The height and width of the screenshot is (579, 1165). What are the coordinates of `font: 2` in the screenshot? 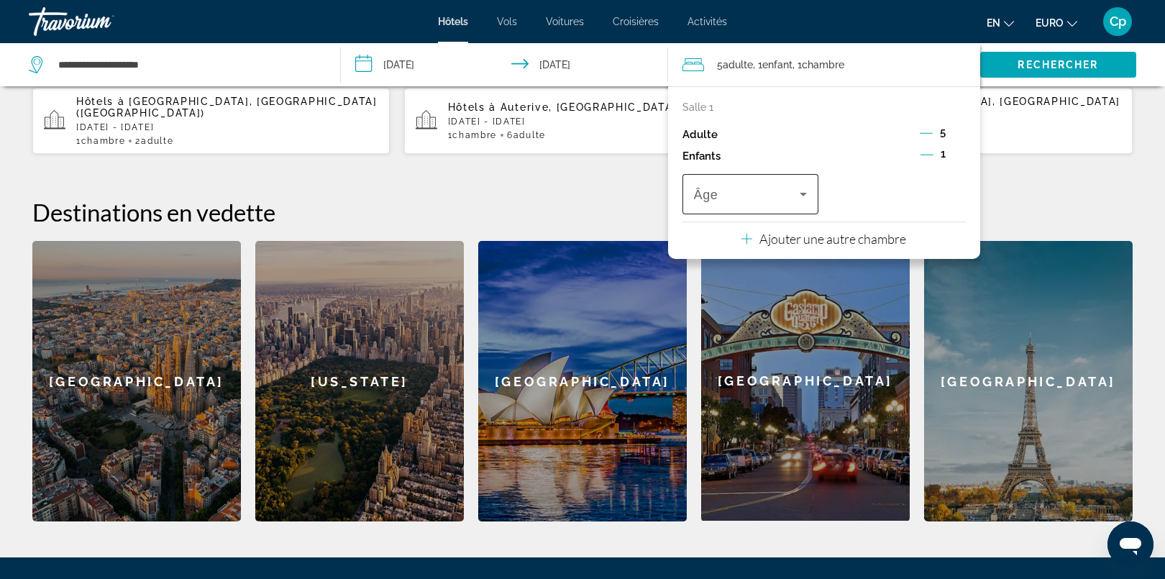 It's located at (138, 141).